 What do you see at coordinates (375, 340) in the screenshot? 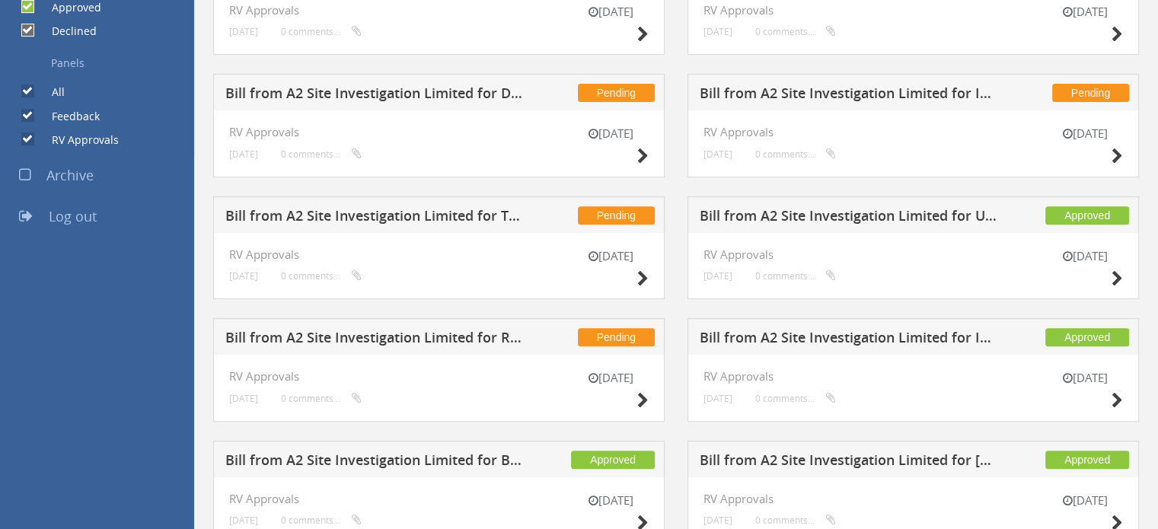
I see `h5: Bill from A2 Site Investigation Limited for RMS UXO Ltd` at bounding box center [375, 340].